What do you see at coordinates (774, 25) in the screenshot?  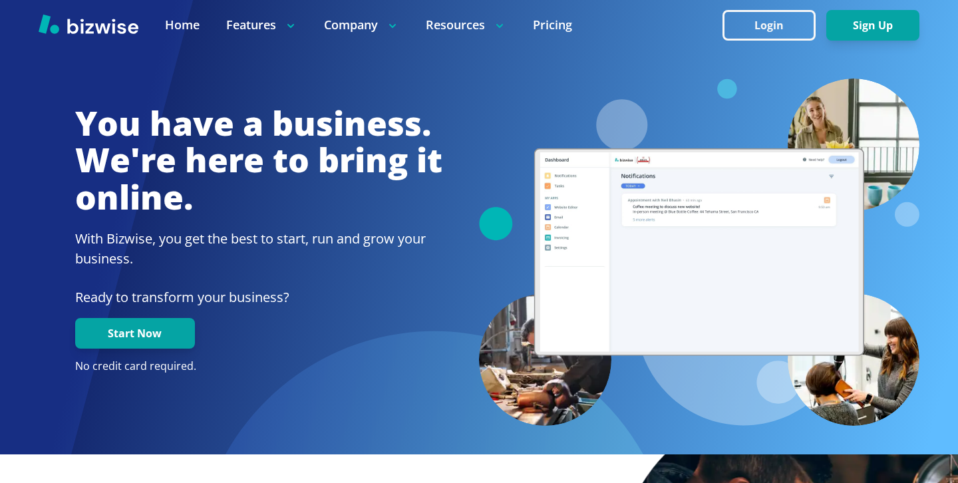 I see `a: Login` at bounding box center [774, 25].